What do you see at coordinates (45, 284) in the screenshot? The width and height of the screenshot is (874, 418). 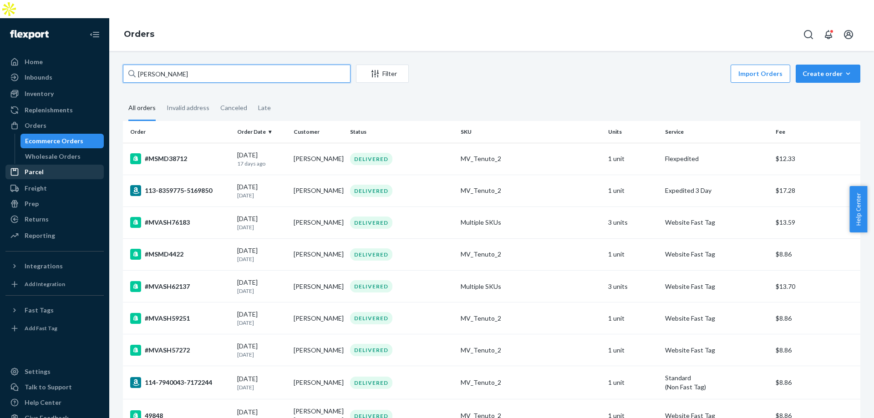 I see `div: Add Integration` at bounding box center [45, 284].